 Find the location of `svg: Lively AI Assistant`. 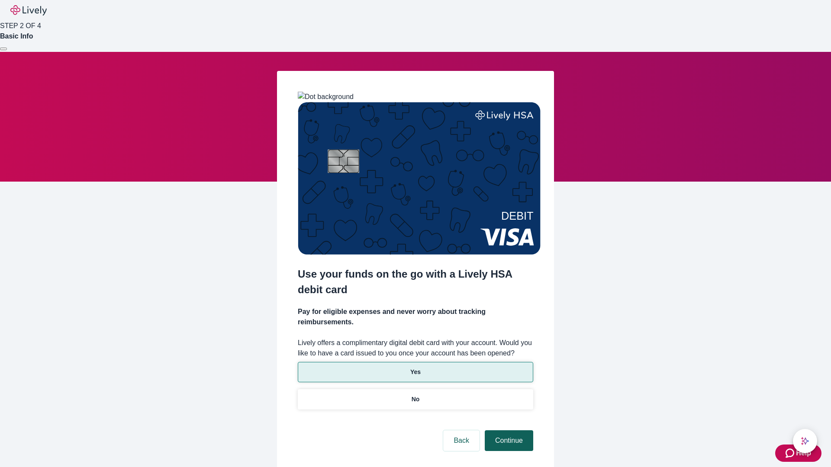

svg: Lively AI Assistant is located at coordinates (805, 441).